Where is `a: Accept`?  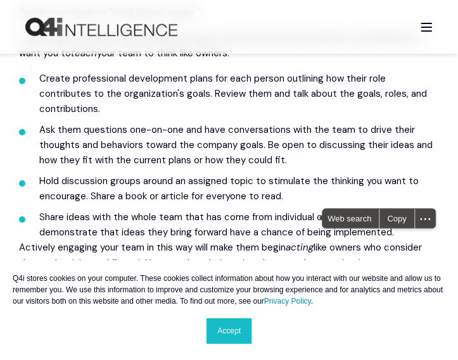 a: Accept is located at coordinates (229, 331).